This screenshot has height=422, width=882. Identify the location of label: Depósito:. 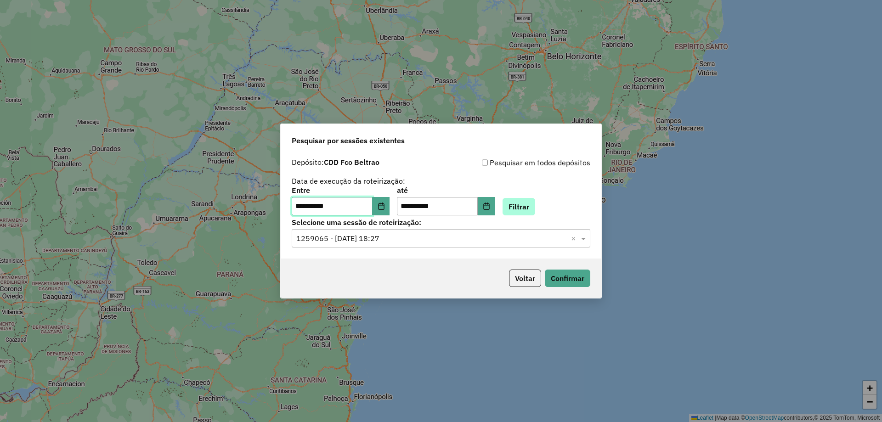
(335, 162).